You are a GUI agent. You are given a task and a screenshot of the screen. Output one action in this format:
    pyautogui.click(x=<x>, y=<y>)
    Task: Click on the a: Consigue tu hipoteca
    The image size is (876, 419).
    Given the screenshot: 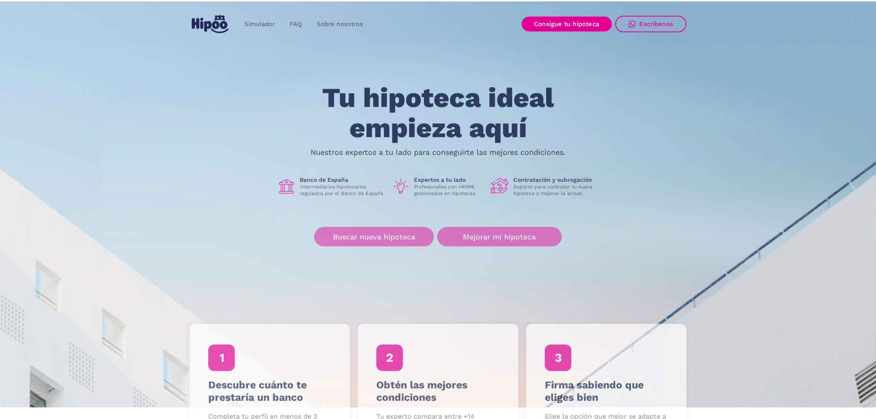 What is the action you would take?
    pyautogui.click(x=567, y=24)
    